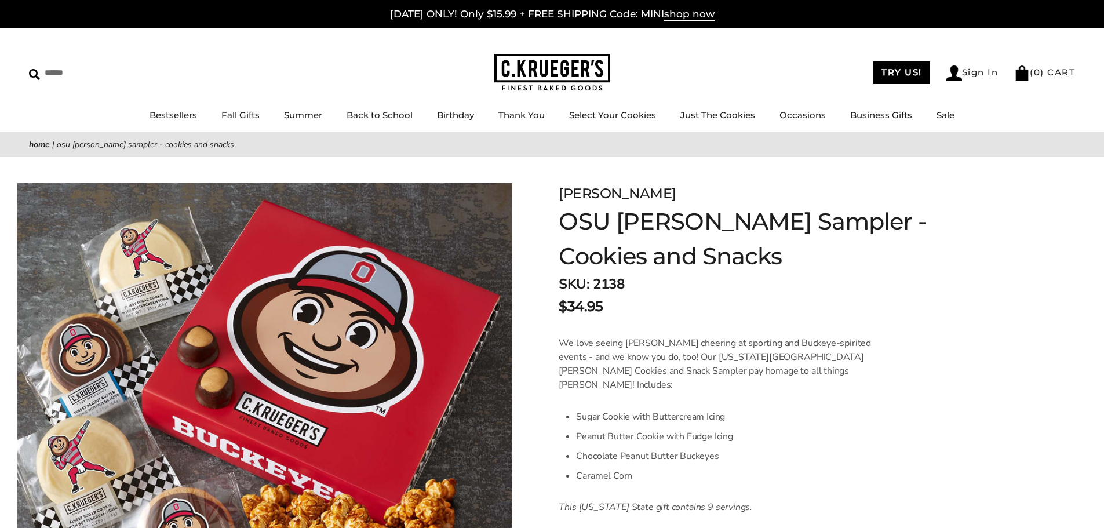  I want to click on nav: breadcrumbs, so click(552, 144).